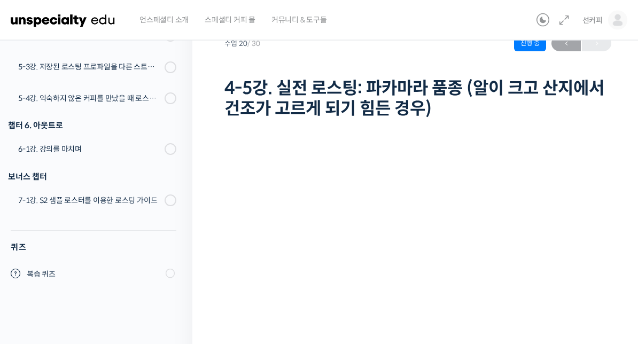  I want to click on div: 진행 중, so click(530, 44).